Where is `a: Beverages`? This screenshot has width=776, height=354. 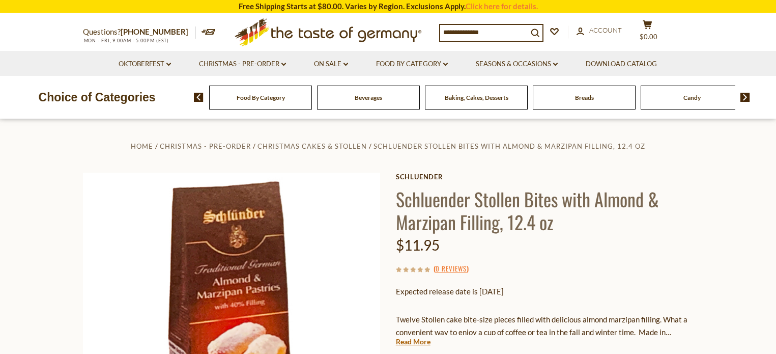 a: Beverages is located at coordinates (368, 97).